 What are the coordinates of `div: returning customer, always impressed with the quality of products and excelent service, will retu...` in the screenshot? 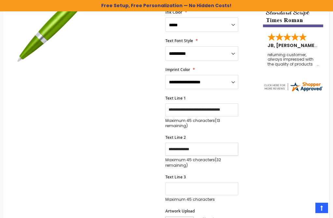 It's located at (293, 59).